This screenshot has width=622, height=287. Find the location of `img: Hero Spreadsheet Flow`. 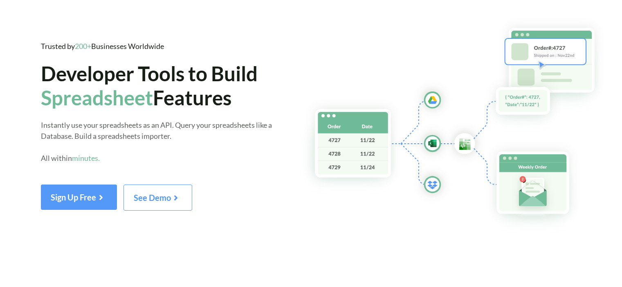

img: Hero Spreadsheet Flow is located at coordinates (460, 125).